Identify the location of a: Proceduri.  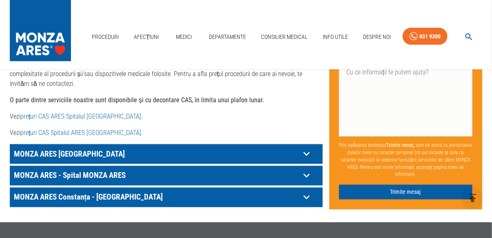
(105, 37).